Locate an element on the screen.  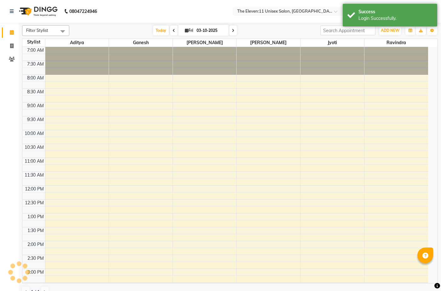
span: Aditya is located at coordinates (77, 43).